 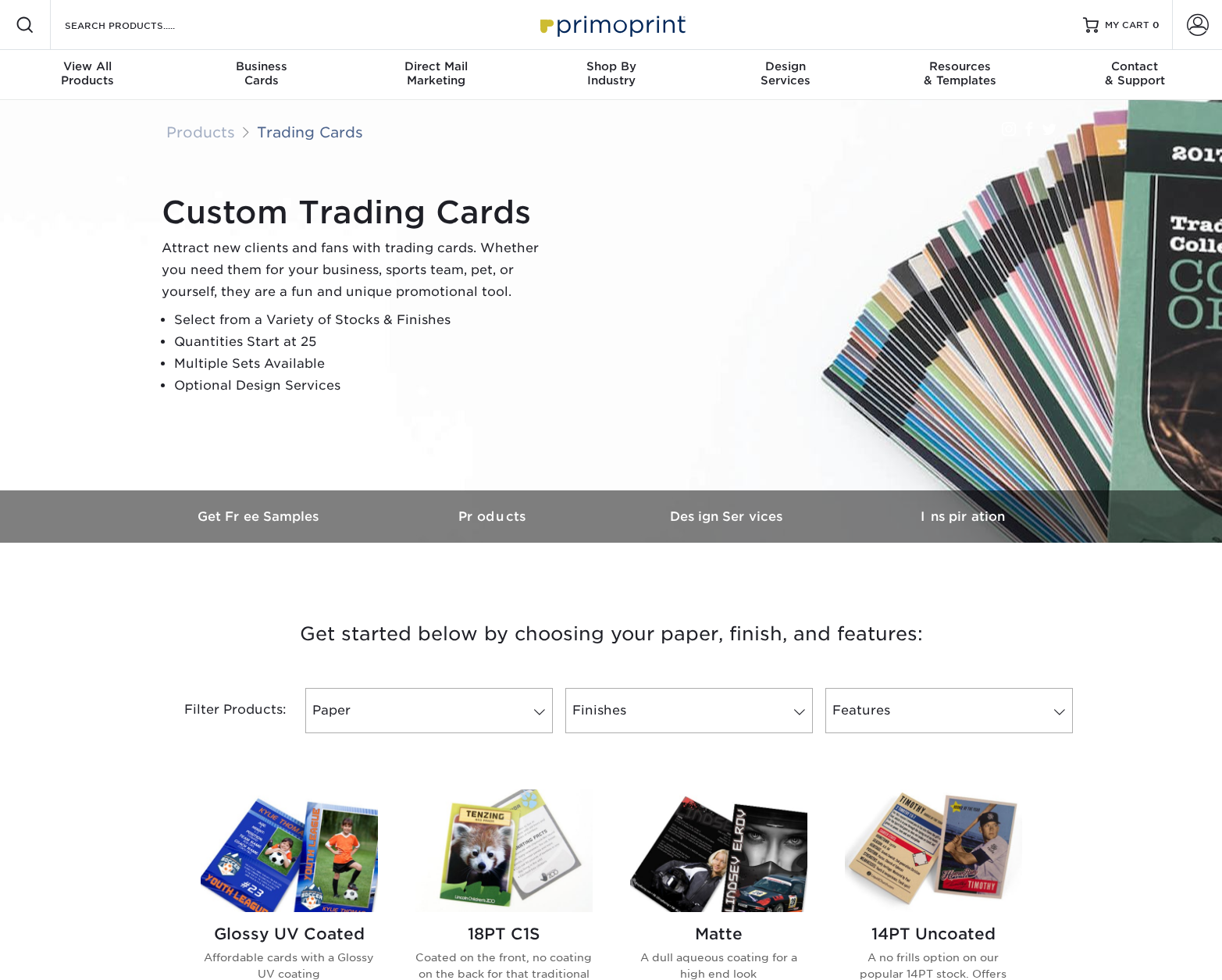 What do you see at coordinates (786, 75) in the screenshot?
I see `a: DesignServices` at bounding box center [786, 75].